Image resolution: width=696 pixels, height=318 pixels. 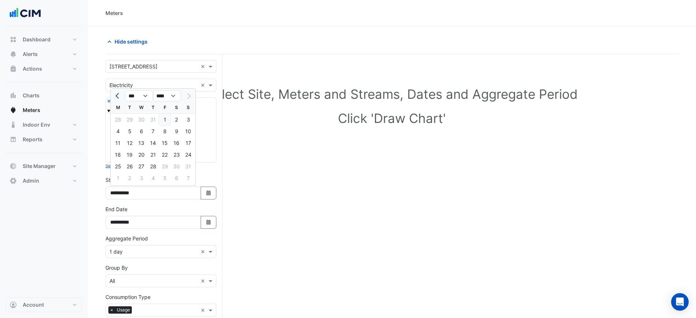 What do you see at coordinates (33, 305) in the screenshot?
I see `span: Account` at bounding box center [33, 305].